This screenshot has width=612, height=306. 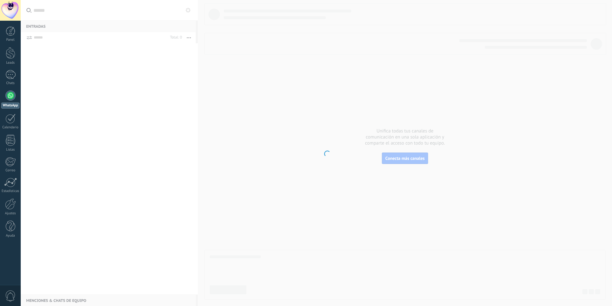 I want to click on div: Calendario, so click(x=11, y=128).